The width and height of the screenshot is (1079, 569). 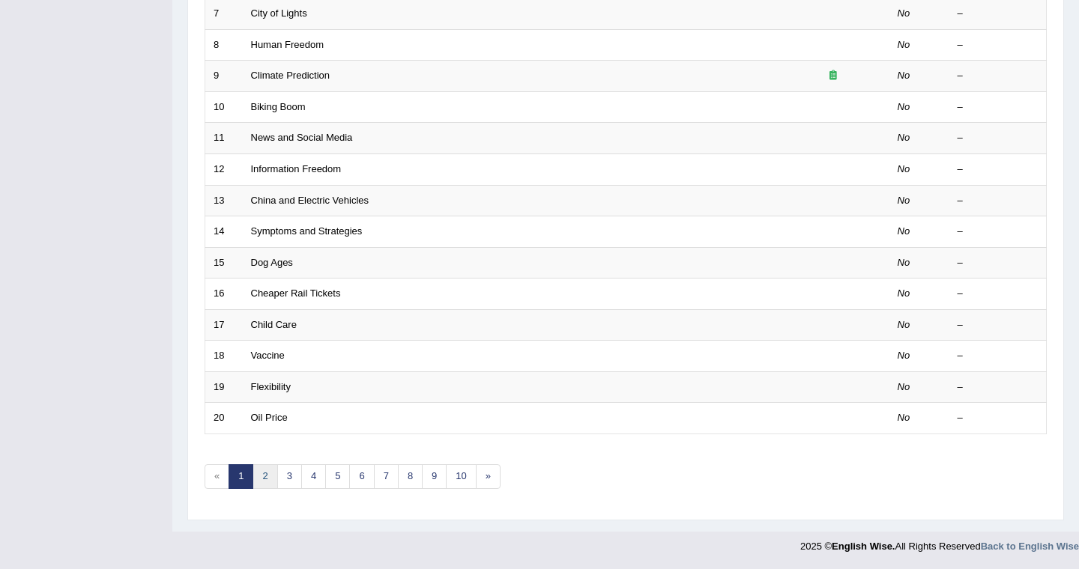 I want to click on strong: Back to English Wise, so click(x=1029, y=546).